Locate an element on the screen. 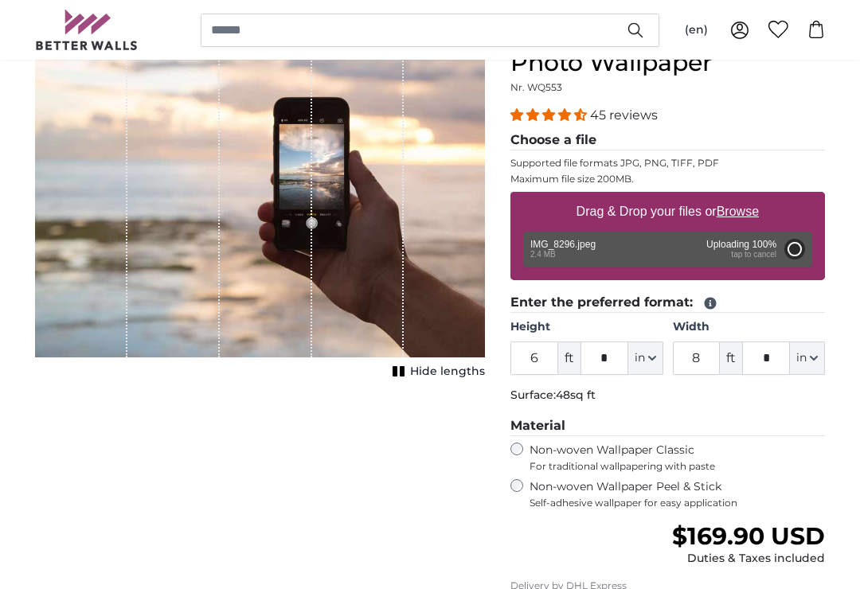 The height and width of the screenshot is (589, 860). span: Nr. WQ553 is located at coordinates (536, 87).